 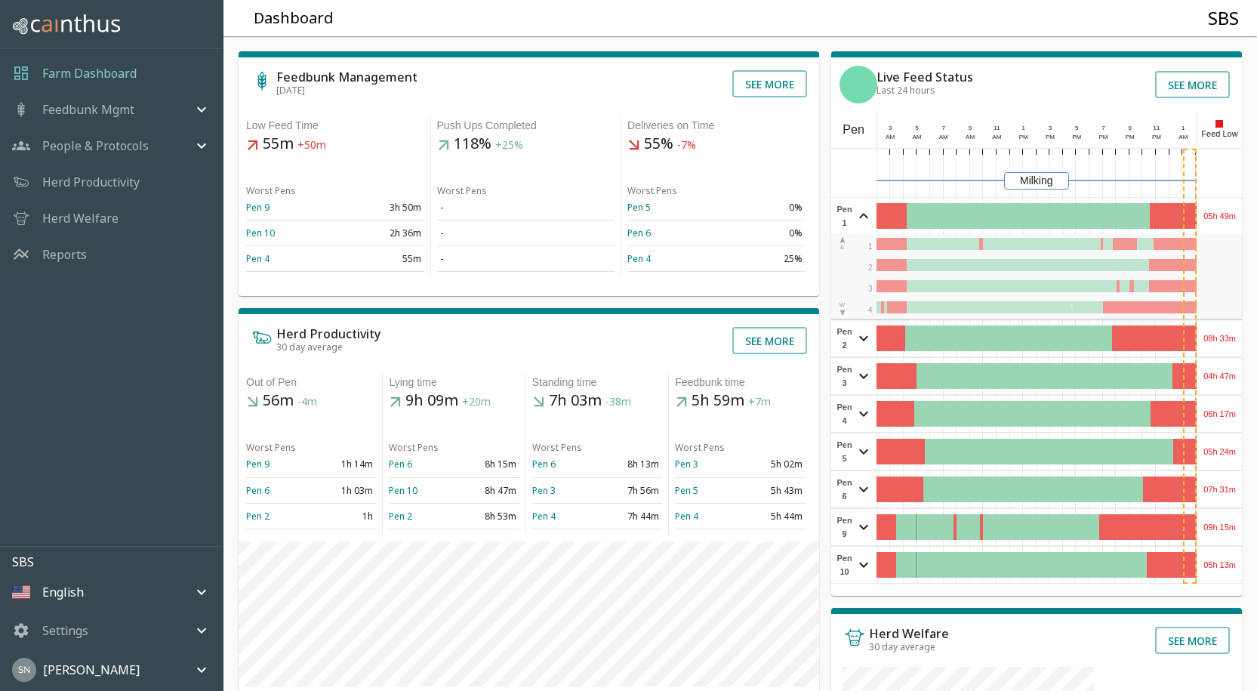 What do you see at coordinates (843, 244) in the screenshot?
I see `div: E` at bounding box center [843, 244].